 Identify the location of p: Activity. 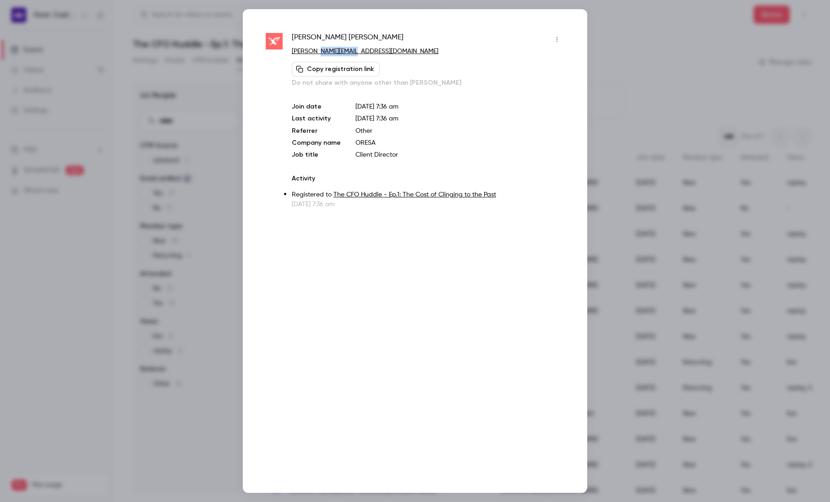
(428, 179).